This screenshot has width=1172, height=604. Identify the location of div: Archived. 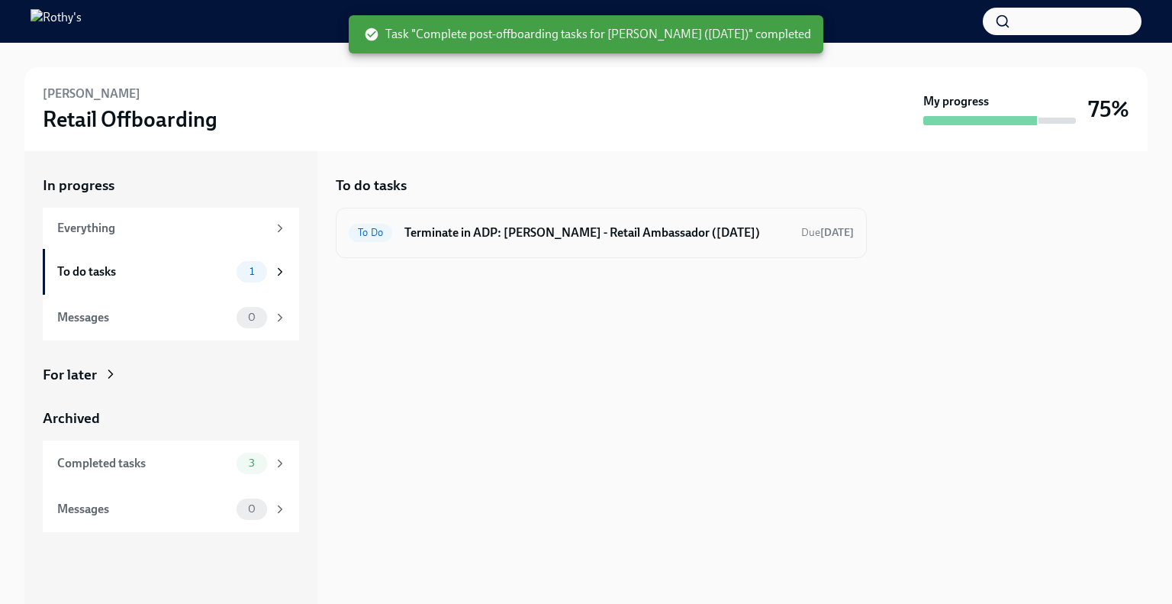
(171, 418).